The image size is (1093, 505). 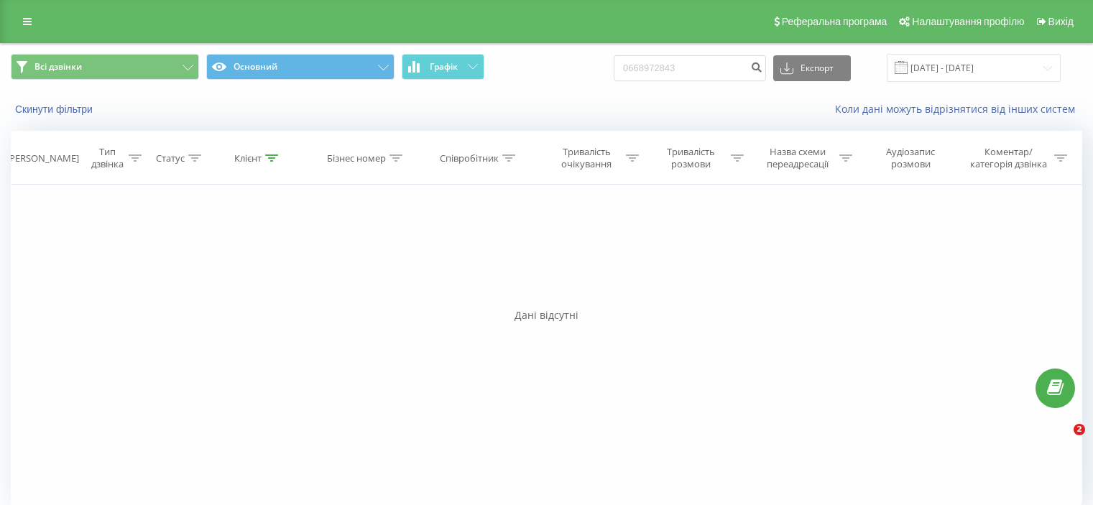 What do you see at coordinates (248, 158) in the screenshot?
I see `div: Клієнт` at bounding box center [248, 158].